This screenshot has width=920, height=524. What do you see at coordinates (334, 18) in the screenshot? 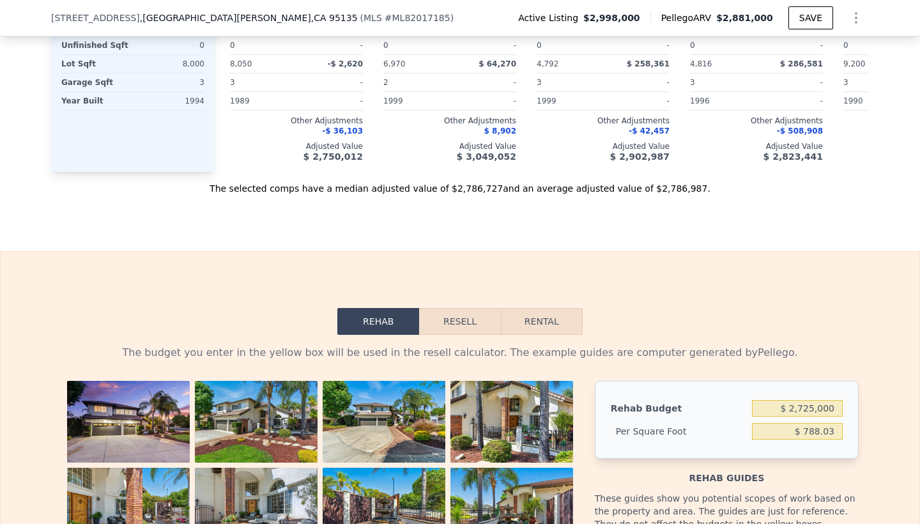
I see `span: , CA 95135` at bounding box center [334, 18].